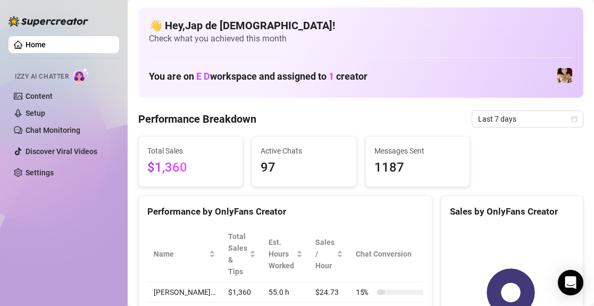  I want to click on div: Est. Hours Worked, so click(281, 254).